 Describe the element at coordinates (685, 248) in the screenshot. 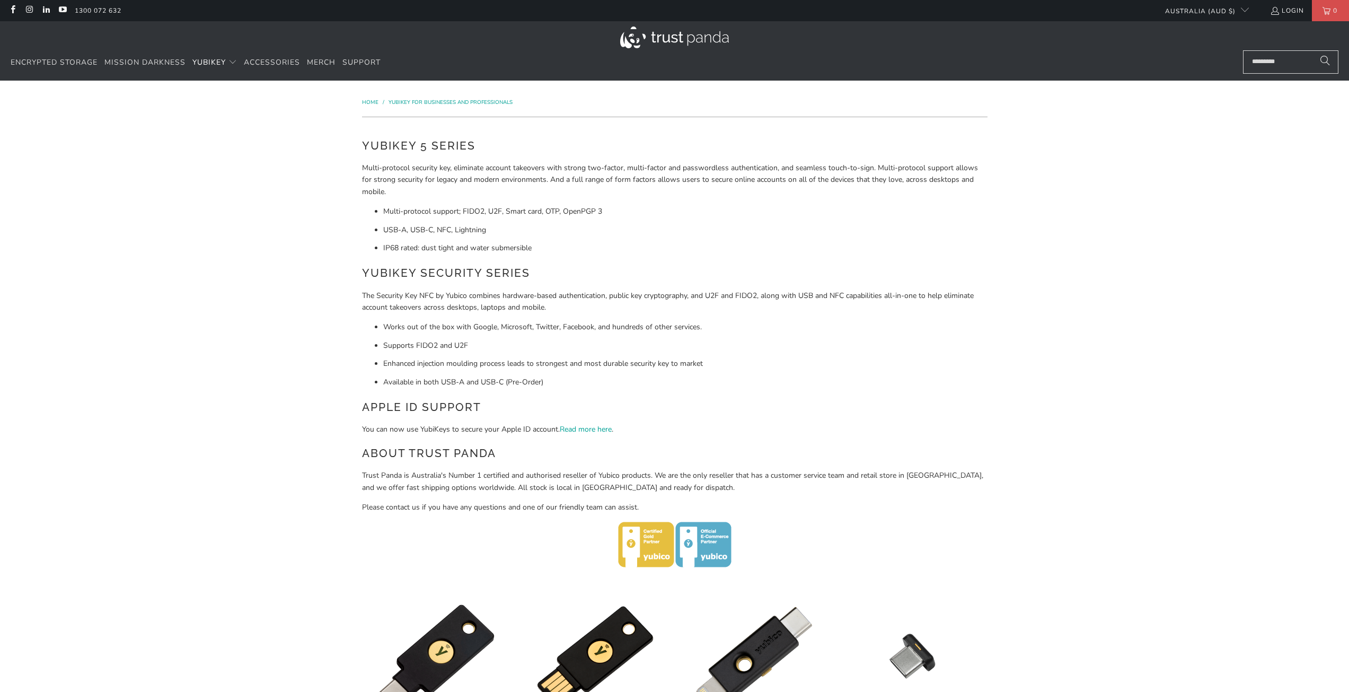

I see `li: IP68 rated: dust tight and water submersible` at that location.